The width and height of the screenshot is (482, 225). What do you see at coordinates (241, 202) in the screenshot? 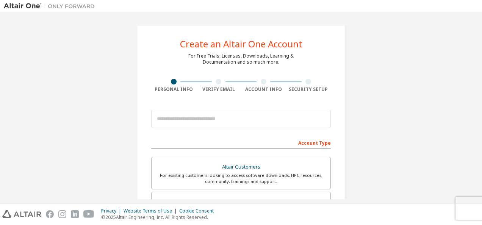
I see `div: Students` at bounding box center [241, 202].